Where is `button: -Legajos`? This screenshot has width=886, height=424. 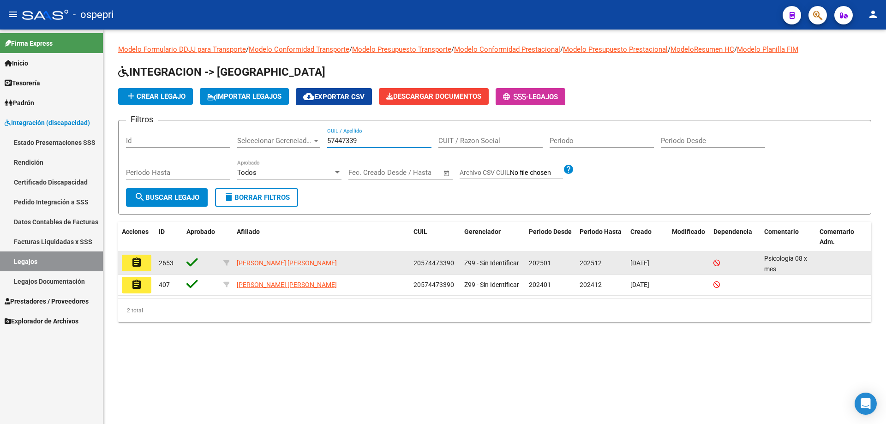 button: -Legajos is located at coordinates (530, 96).